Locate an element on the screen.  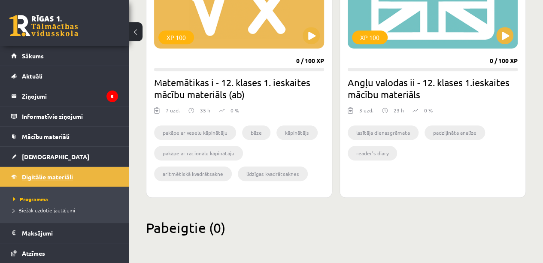
a: Digitālie materiāli is located at coordinates (64, 177).